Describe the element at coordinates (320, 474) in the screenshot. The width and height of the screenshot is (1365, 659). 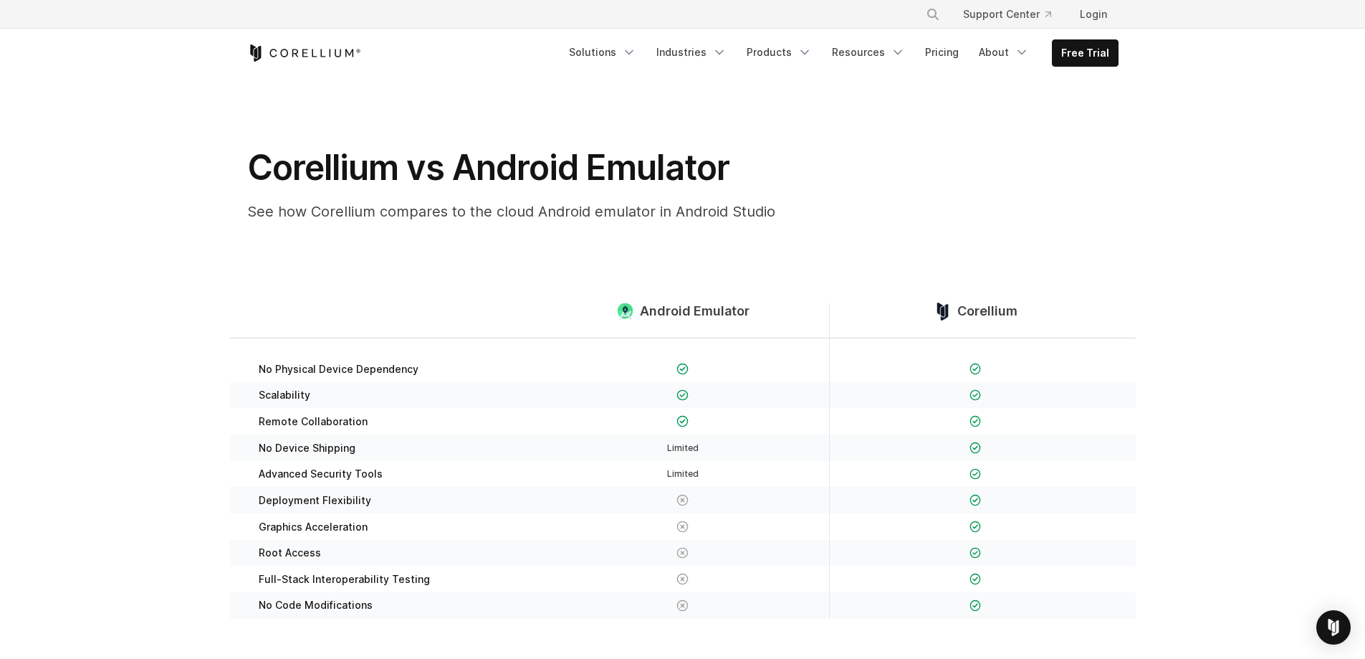
I see `span: Advanced Security Tools` at that location.